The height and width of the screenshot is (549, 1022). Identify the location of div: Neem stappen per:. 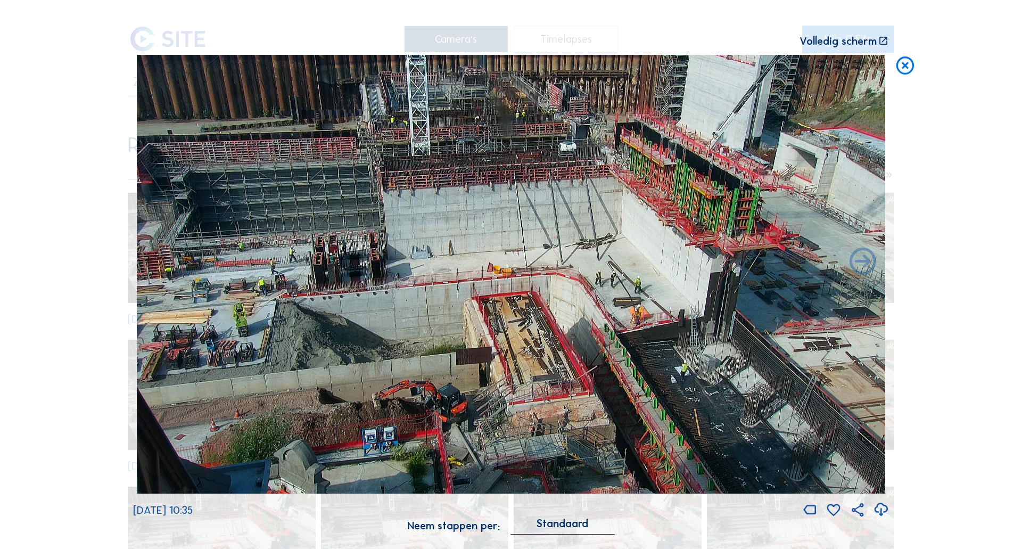
(454, 526).